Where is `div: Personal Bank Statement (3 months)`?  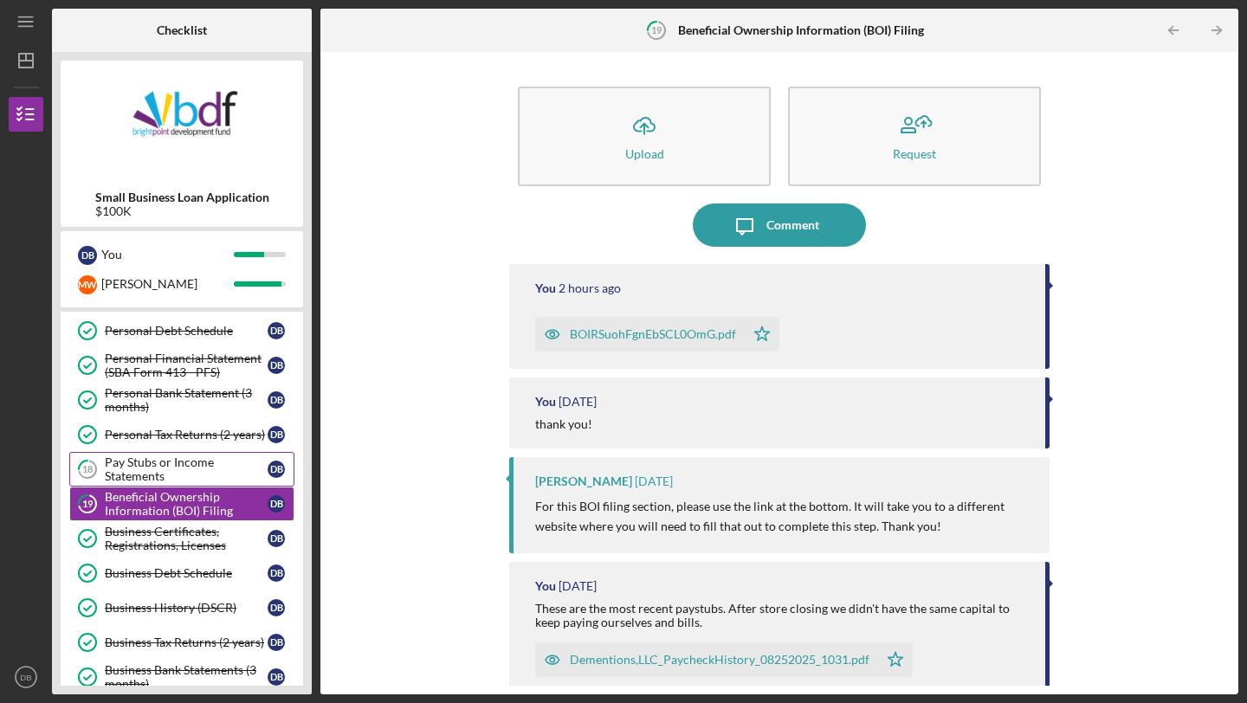 div: Personal Bank Statement (3 months) is located at coordinates (186, 400).